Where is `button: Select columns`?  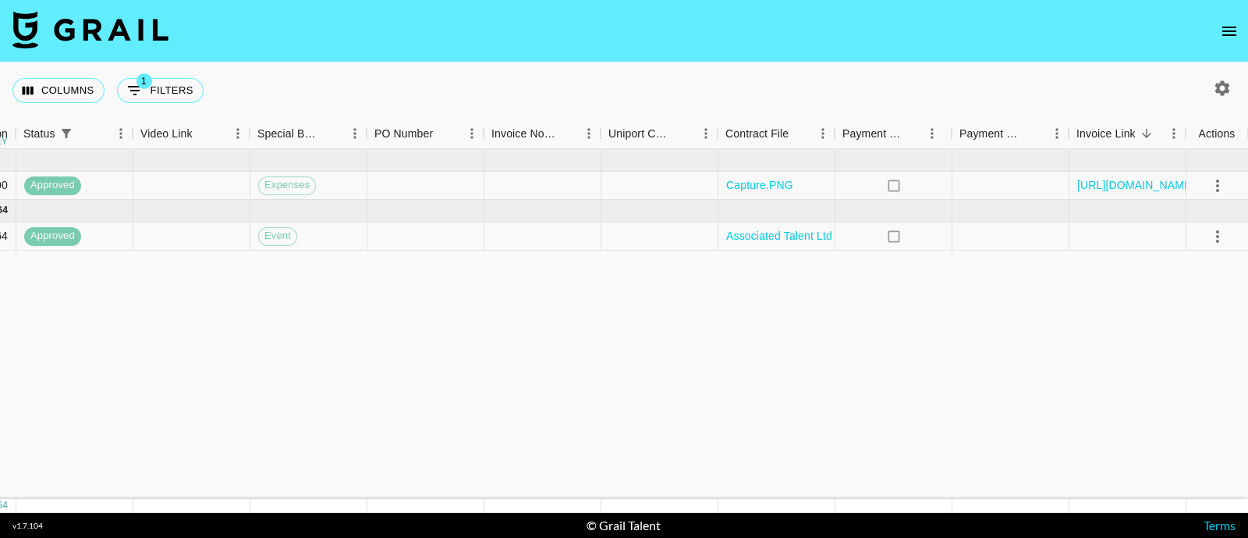 button: Select columns is located at coordinates (59, 90).